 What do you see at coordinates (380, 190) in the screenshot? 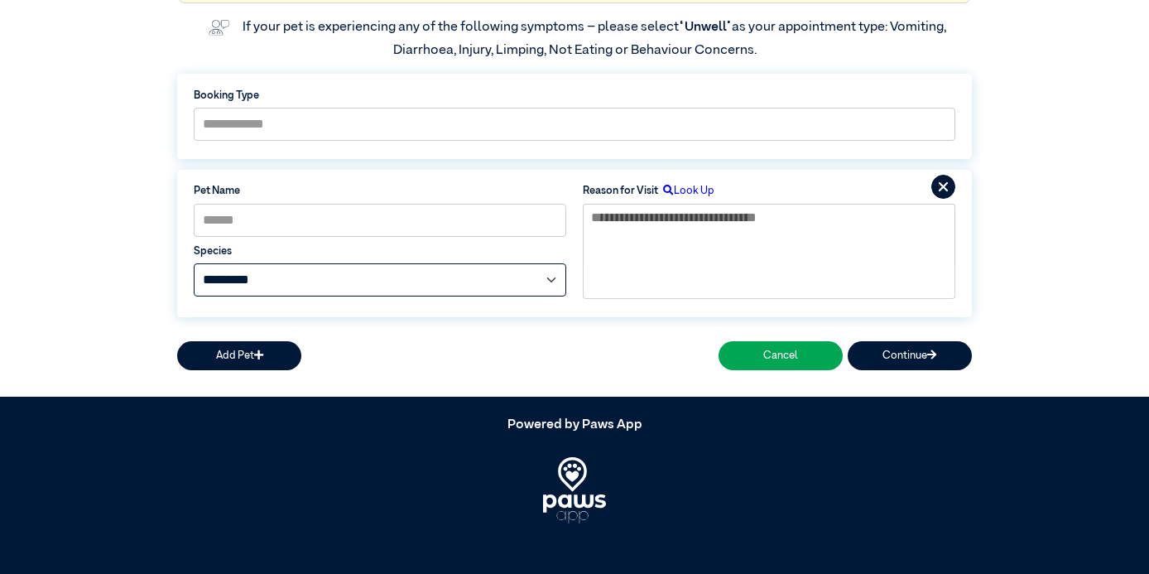
I see `label: Pet Name` at bounding box center [380, 190].